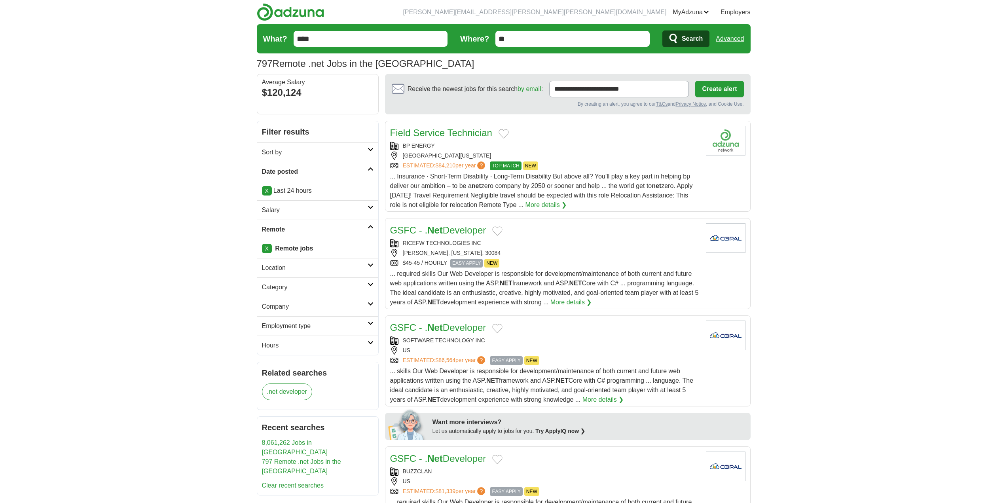  I want to click on span: $81,339, so click(445, 491).